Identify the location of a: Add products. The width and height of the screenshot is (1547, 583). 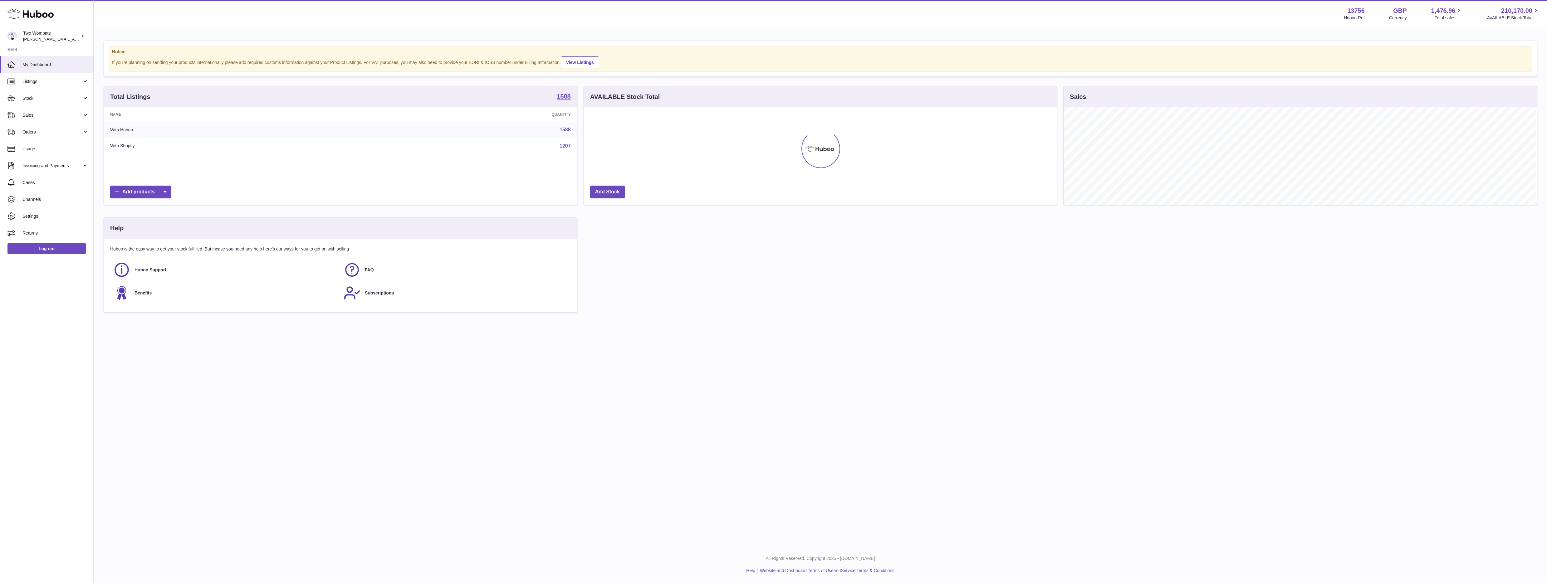
(140, 192).